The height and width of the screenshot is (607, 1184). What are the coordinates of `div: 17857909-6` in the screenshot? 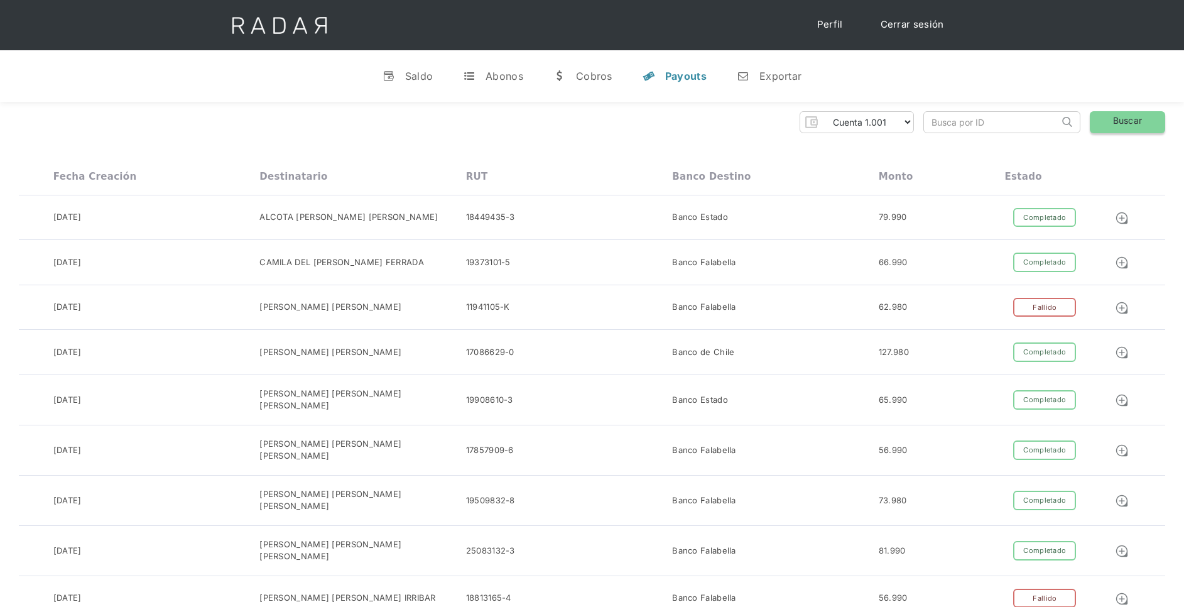 It's located at (490, 450).